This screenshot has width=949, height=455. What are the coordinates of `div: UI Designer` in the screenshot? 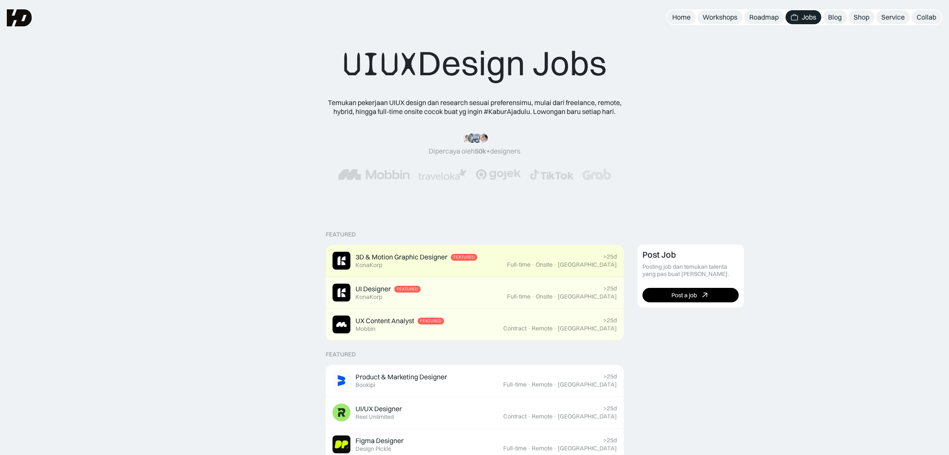 It's located at (373, 289).